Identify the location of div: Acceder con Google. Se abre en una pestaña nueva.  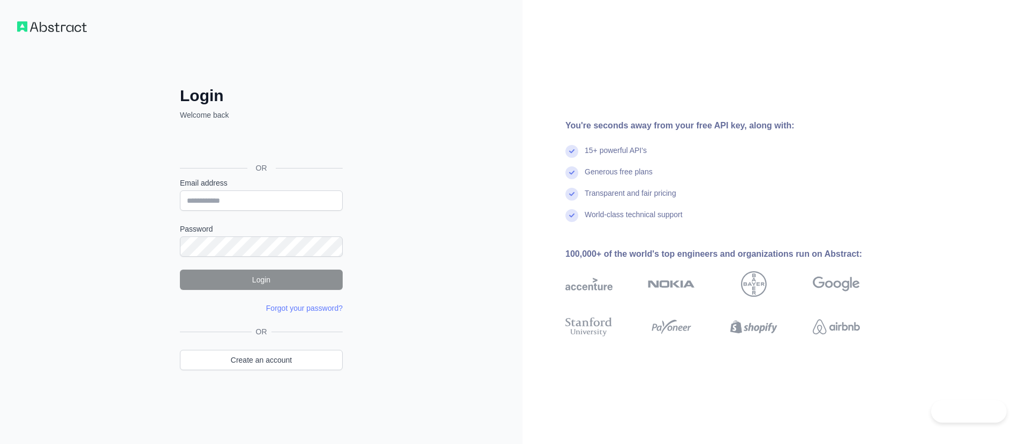
(260, 144).